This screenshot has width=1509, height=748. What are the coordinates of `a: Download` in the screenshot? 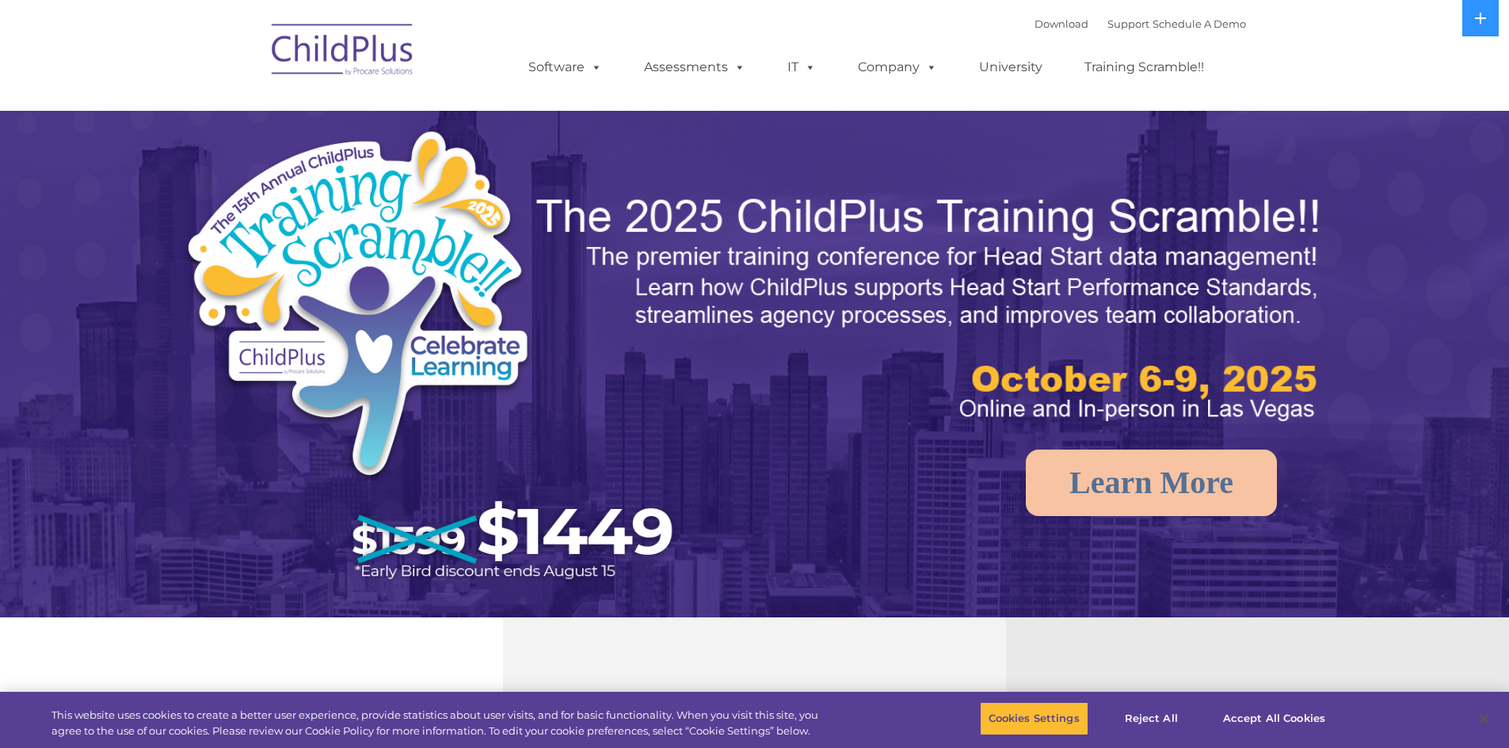 It's located at (1061, 24).